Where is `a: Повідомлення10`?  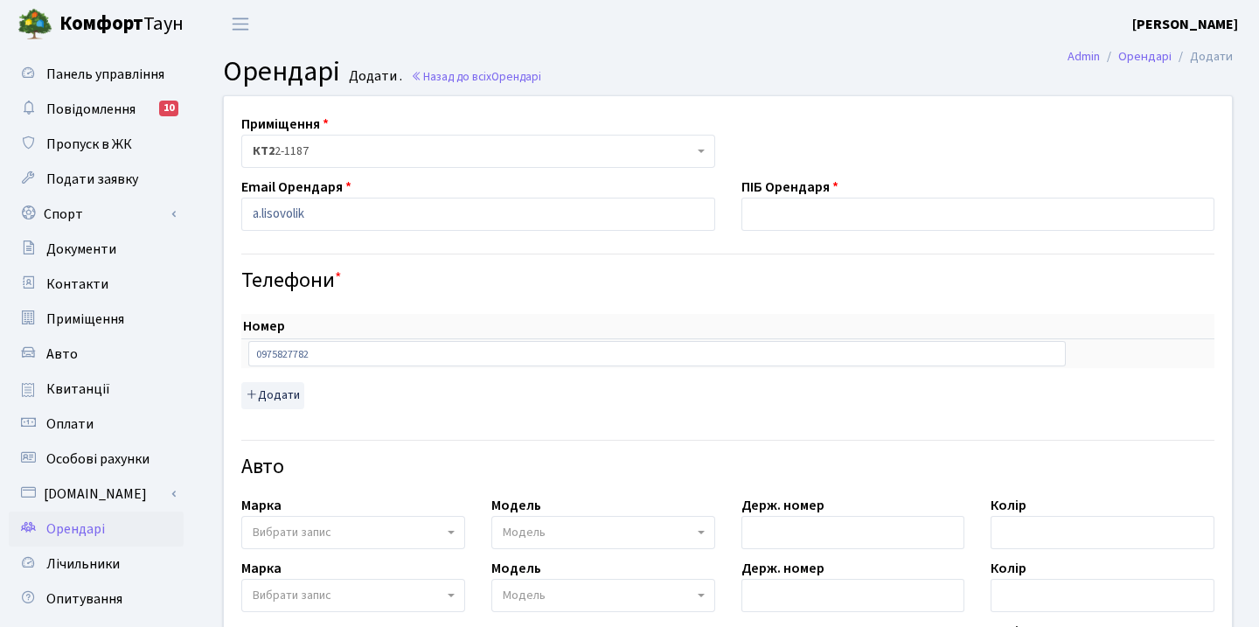
a: Повідомлення10 is located at coordinates (96, 109).